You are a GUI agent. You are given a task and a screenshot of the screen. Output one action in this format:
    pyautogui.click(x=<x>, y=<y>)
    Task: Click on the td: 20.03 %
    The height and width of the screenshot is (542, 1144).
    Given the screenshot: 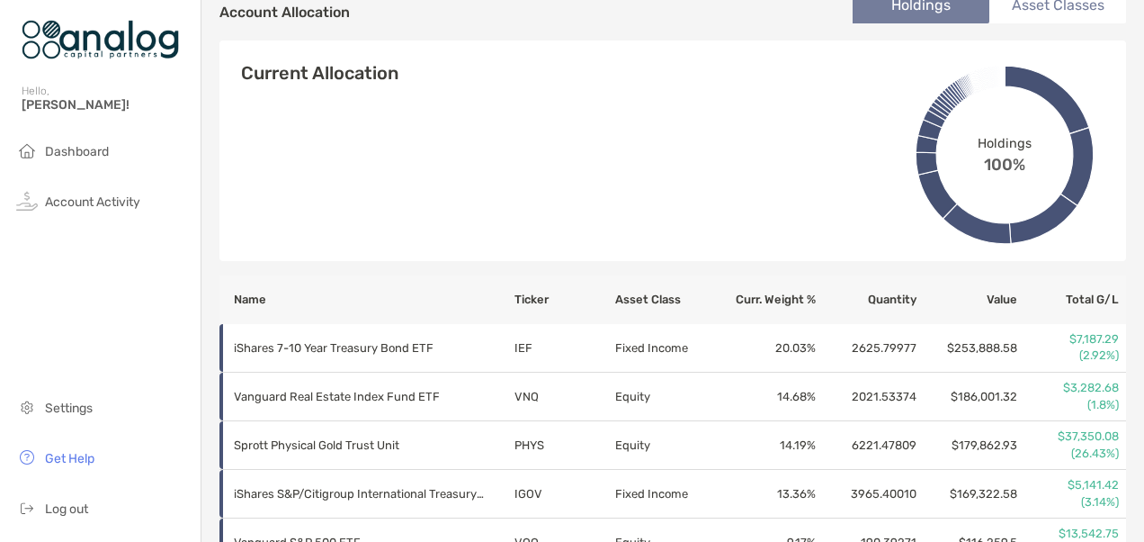 What is the action you would take?
    pyautogui.click(x=766, y=348)
    